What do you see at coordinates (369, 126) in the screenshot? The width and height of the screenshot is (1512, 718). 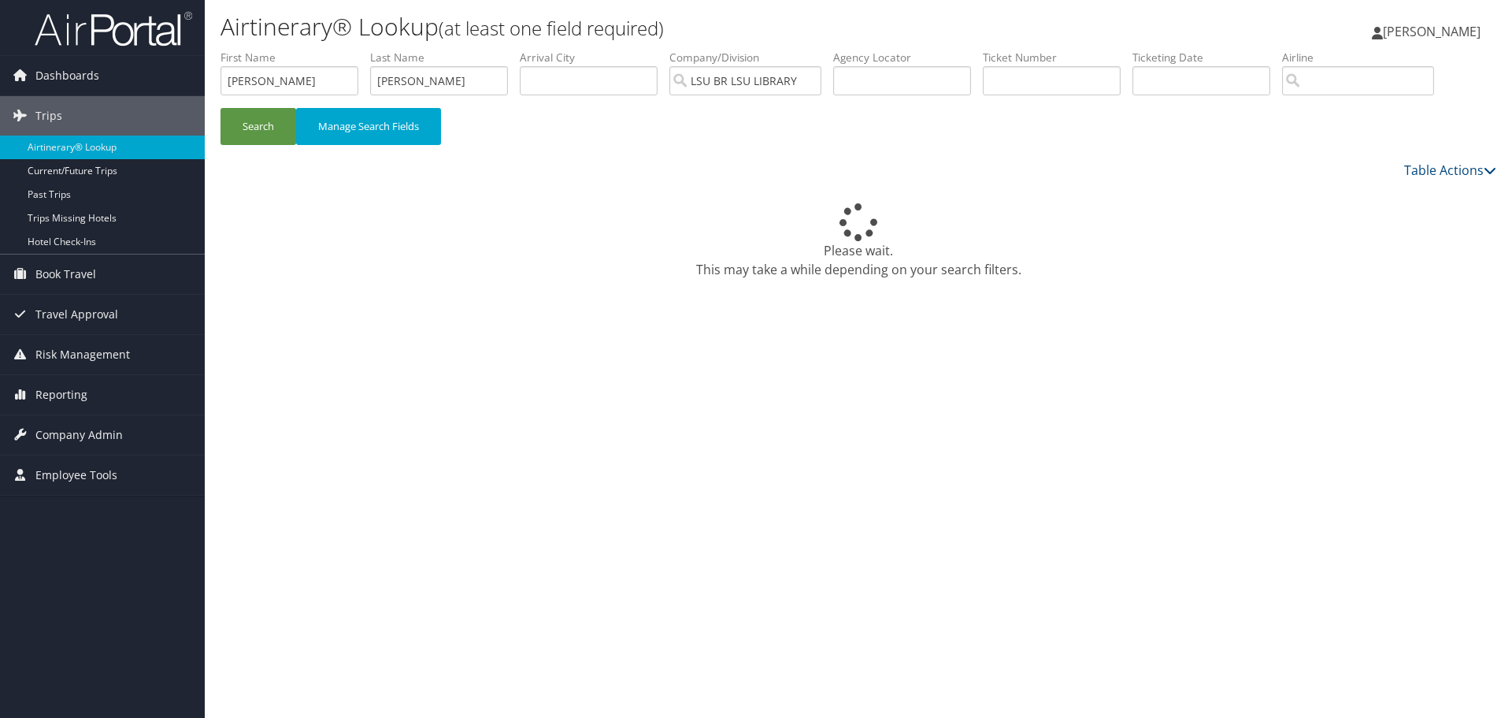 I see `button: Manage Search Fields` at bounding box center [369, 126].